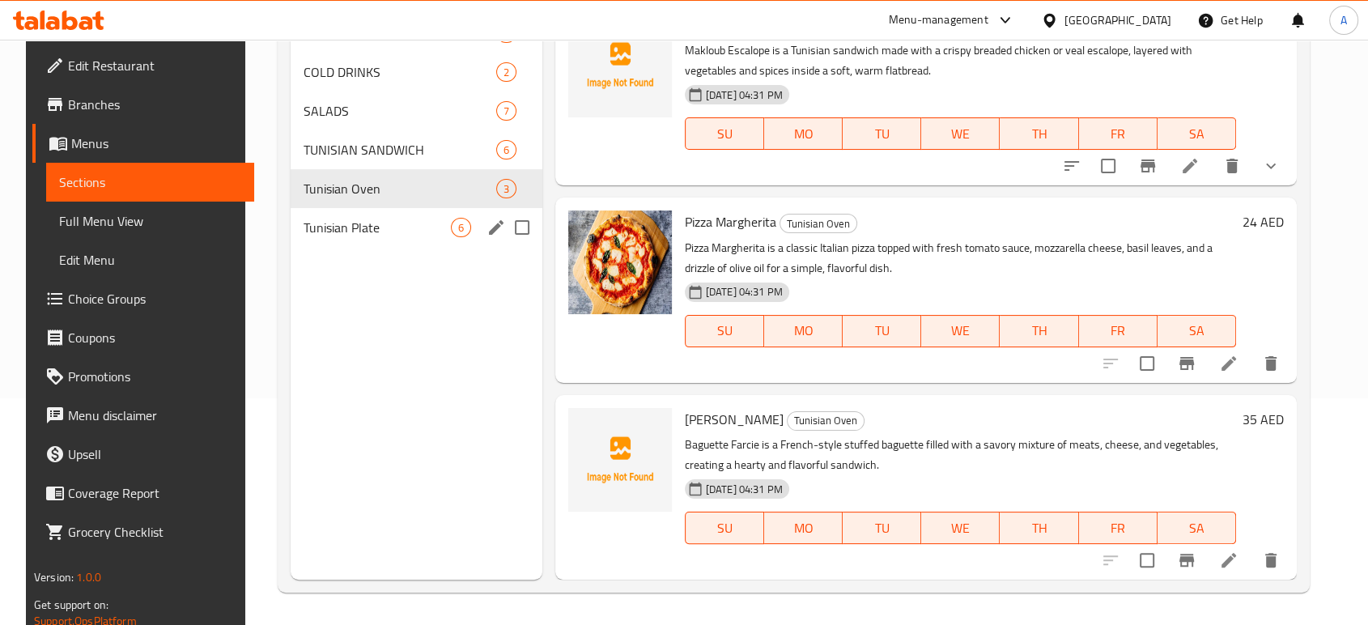  What do you see at coordinates (53, 577) in the screenshot?
I see `span: Version:` at bounding box center [53, 577].